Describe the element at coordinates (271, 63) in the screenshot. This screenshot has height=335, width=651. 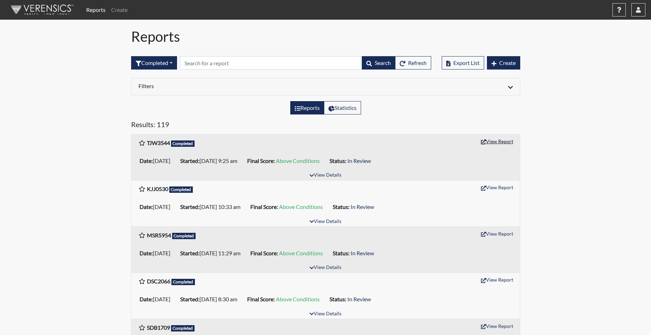
I see `input: Search by Registration ID, Interview Number, or Investigation Name.` at that location.